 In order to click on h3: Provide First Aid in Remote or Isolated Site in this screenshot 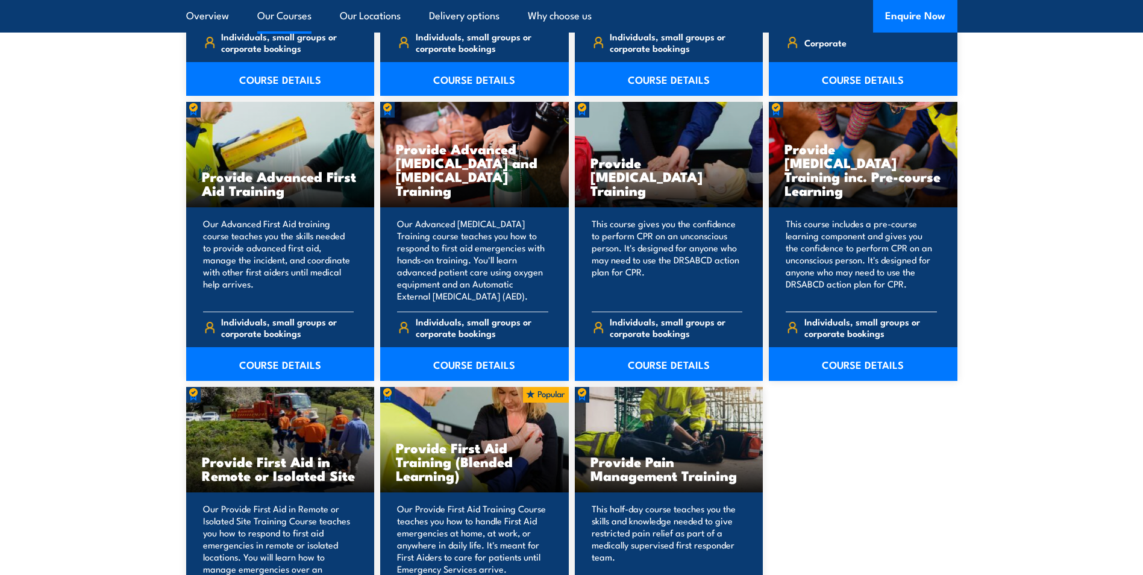, I will do `click(280, 468)`.